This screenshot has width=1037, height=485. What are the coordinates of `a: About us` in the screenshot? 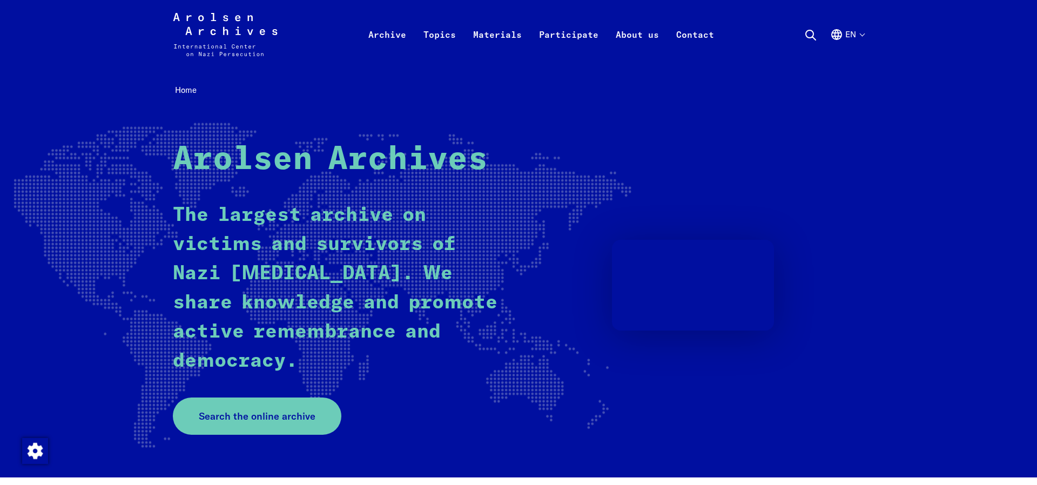 It's located at (637, 48).